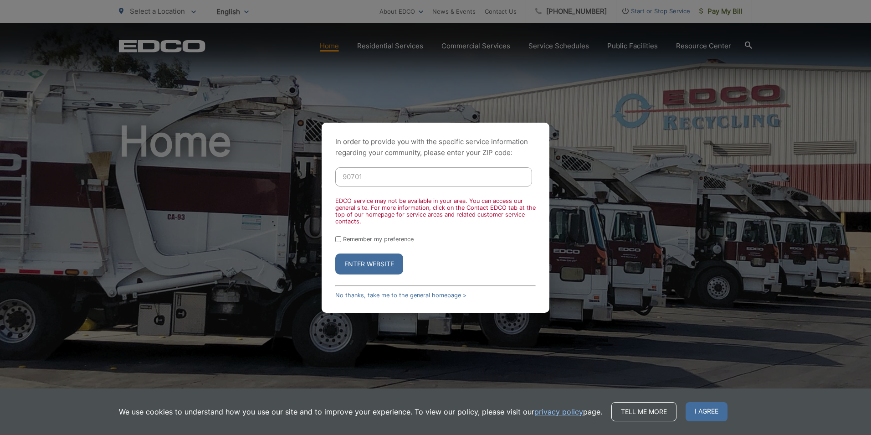 Image resolution: width=871 pixels, height=435 pixels. Describe the element at coordinates (434, 177) in the screenshot. I see `input: Enter ZIP Code` at that location.